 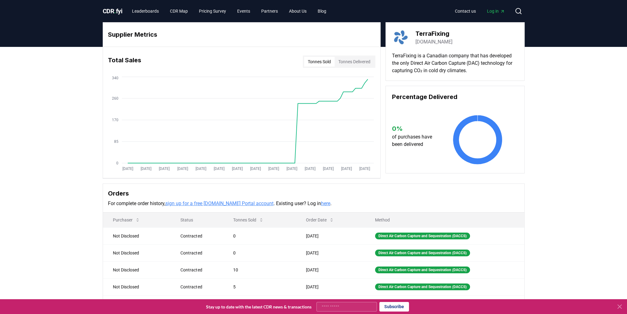 What do you see at coordinates (212, 11) in the screenshot?
I see `a: Pricing Survey` at bounding box center [212, 11].